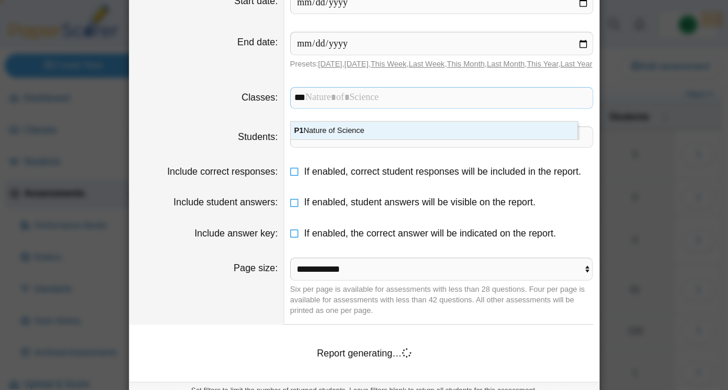 Image resolution: width=728 pixels, height=390 pixels. Describe the element at coordinates (465, 64) in the screenshot. I see `a: This Month` at that location.